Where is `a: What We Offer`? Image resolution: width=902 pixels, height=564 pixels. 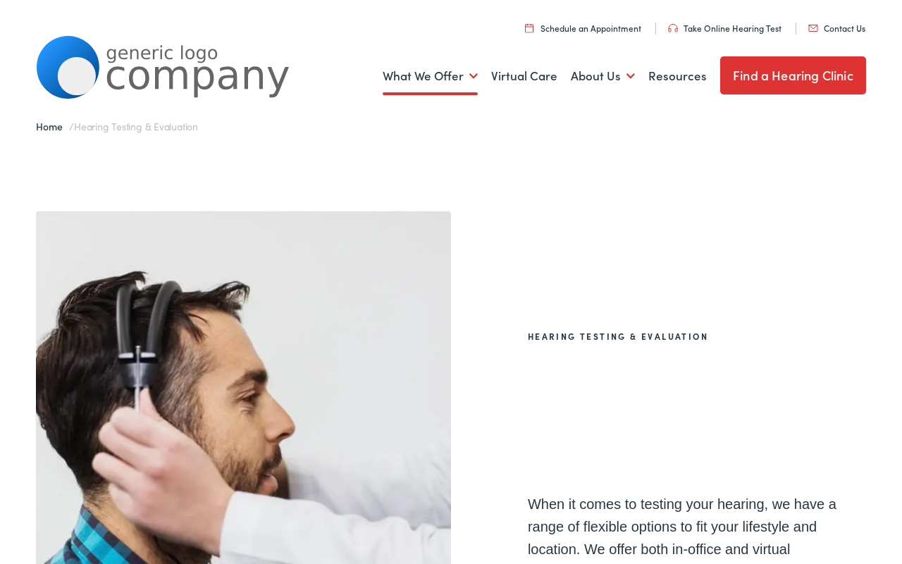 a: What We Offer is located at coordinates (430, 76).